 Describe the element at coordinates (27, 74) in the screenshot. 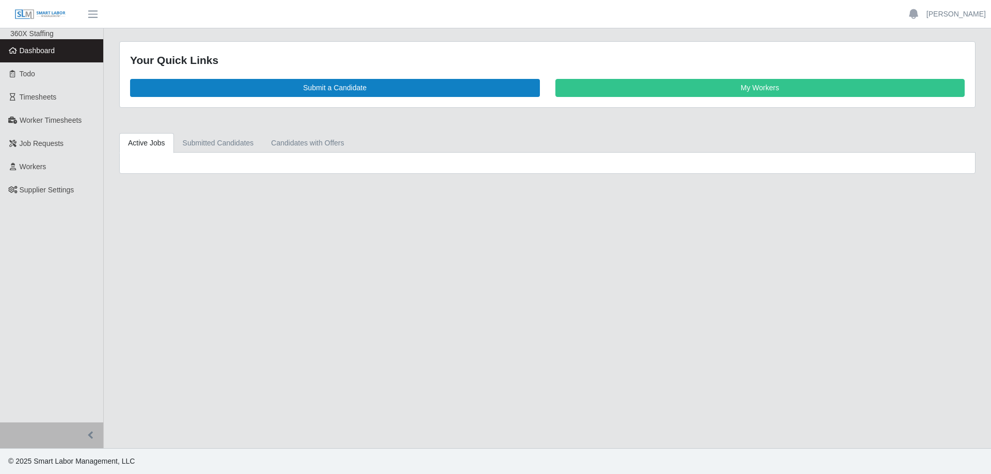

I see `span: Todo` at that location.